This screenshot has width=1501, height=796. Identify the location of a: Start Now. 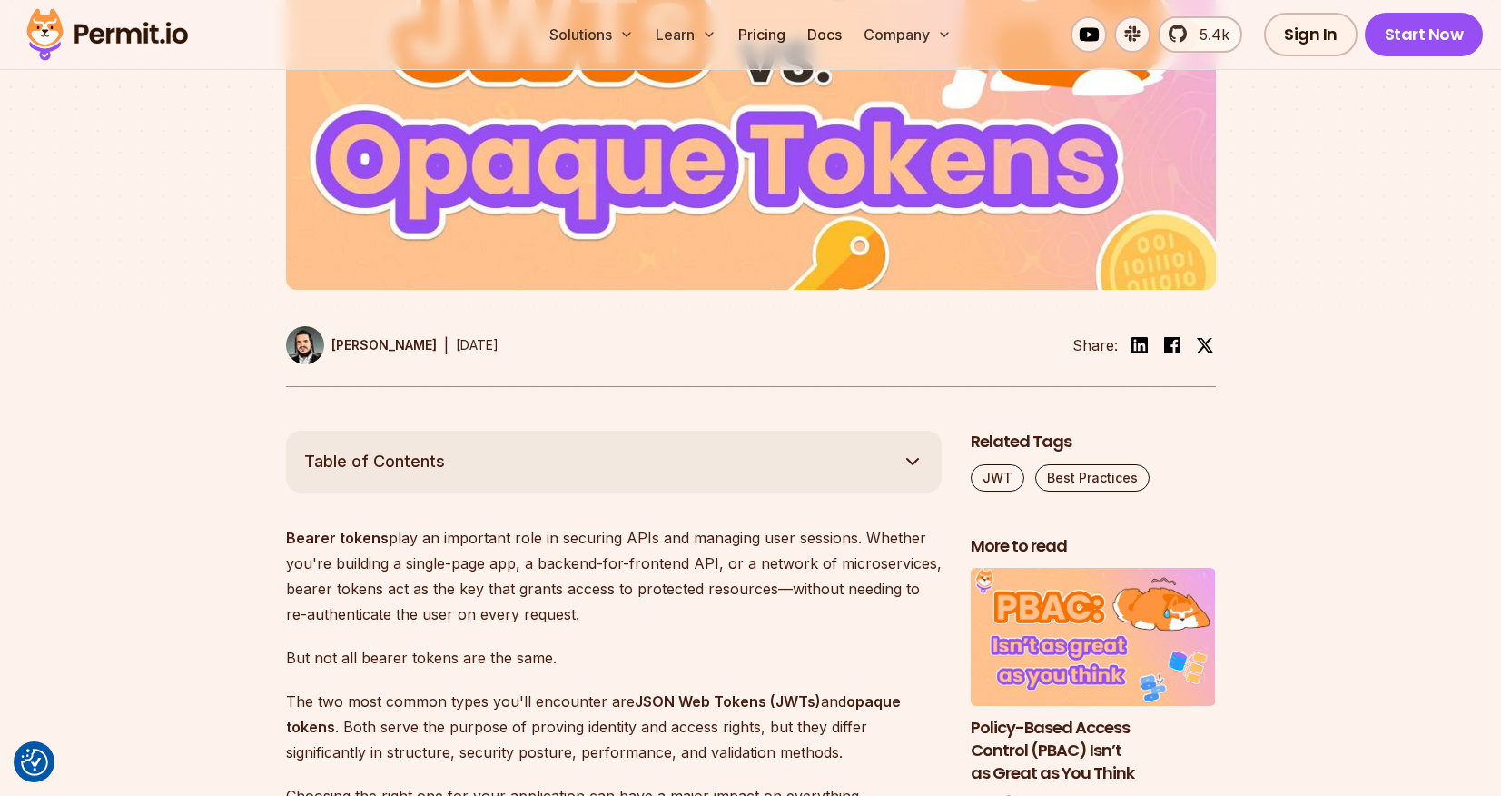
(1424, 35).